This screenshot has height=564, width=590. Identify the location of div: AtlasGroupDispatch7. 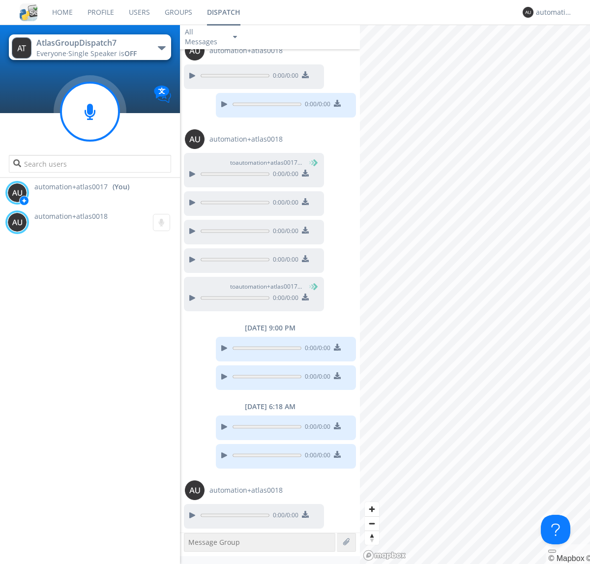
(91, 43).